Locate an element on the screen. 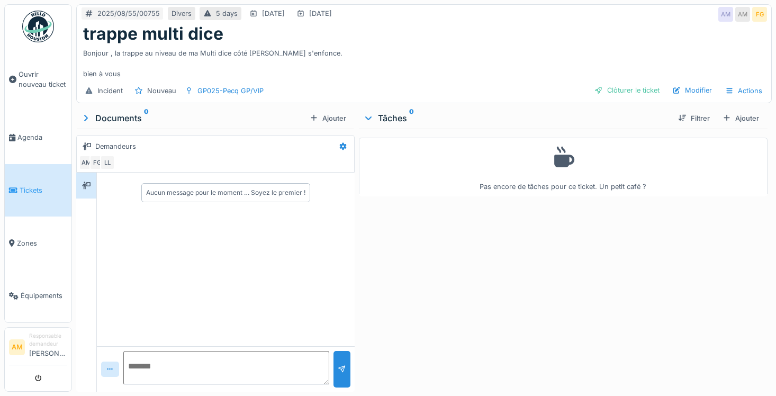  a: Agenda is located at coordinates (38, 138).